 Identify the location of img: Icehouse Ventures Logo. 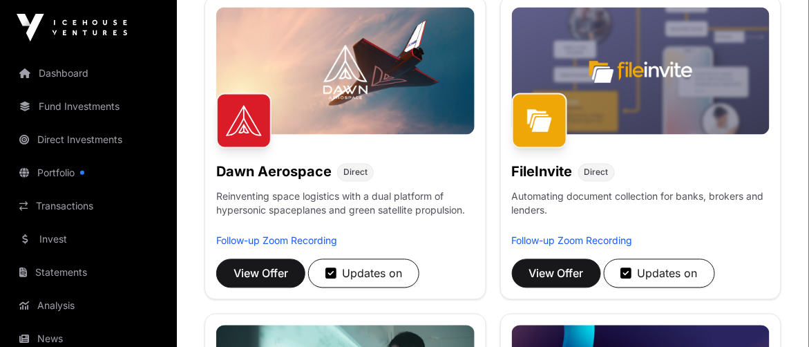
(72, 28).